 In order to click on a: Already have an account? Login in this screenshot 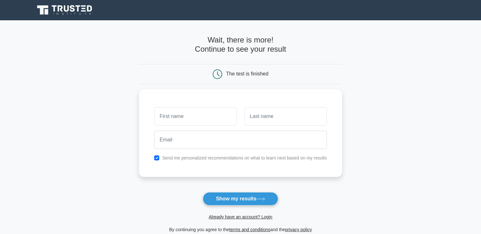, I will do `click(240, 217)`.